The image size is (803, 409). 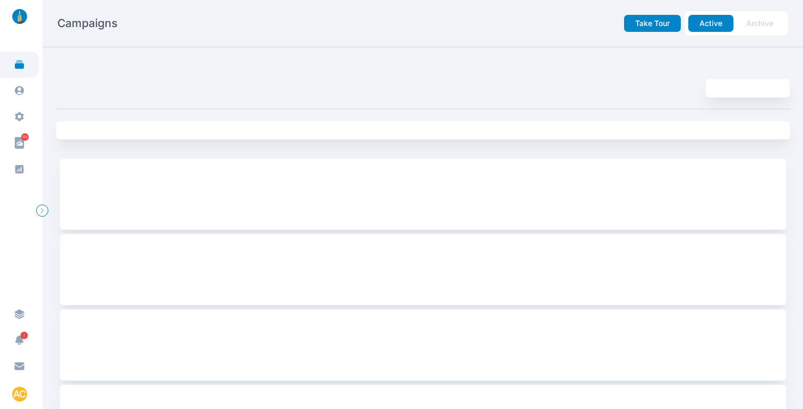 I want to click on a: Take Tour, so click(x=652, y=23).